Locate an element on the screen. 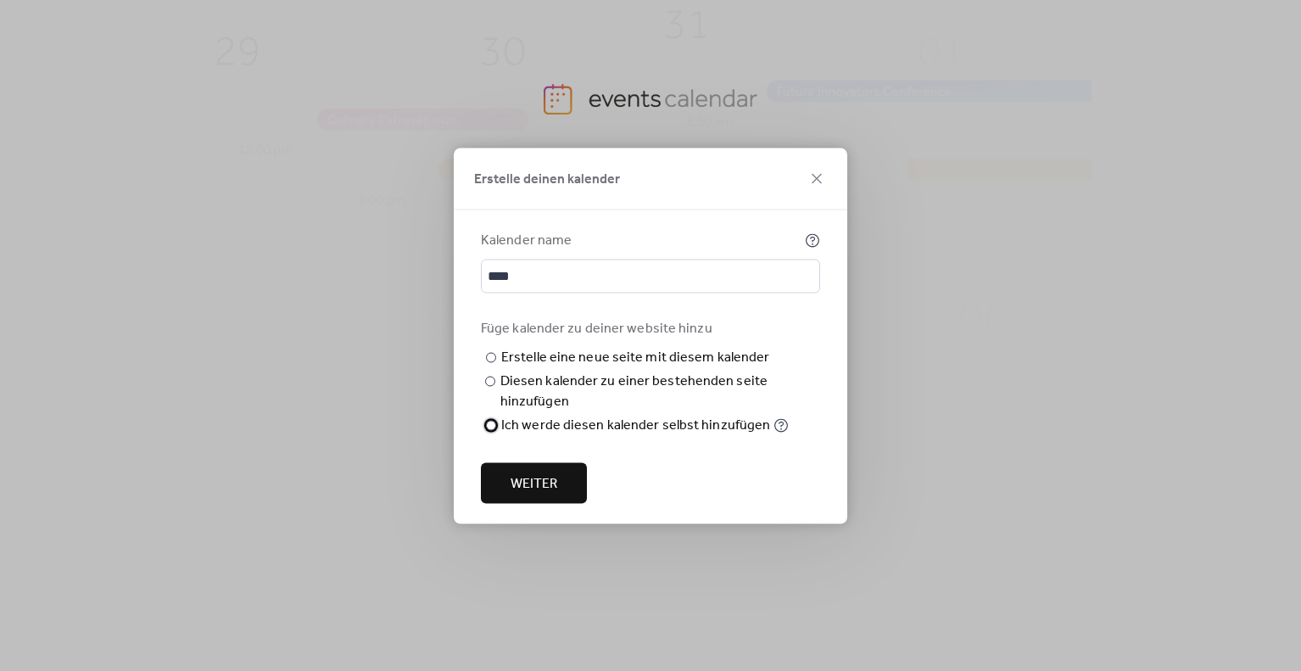 The width and height of the screenshot is (1301, 671). div: Ich werde diesen kalender selbst hinzufügen is located at coordinates (635, 425).